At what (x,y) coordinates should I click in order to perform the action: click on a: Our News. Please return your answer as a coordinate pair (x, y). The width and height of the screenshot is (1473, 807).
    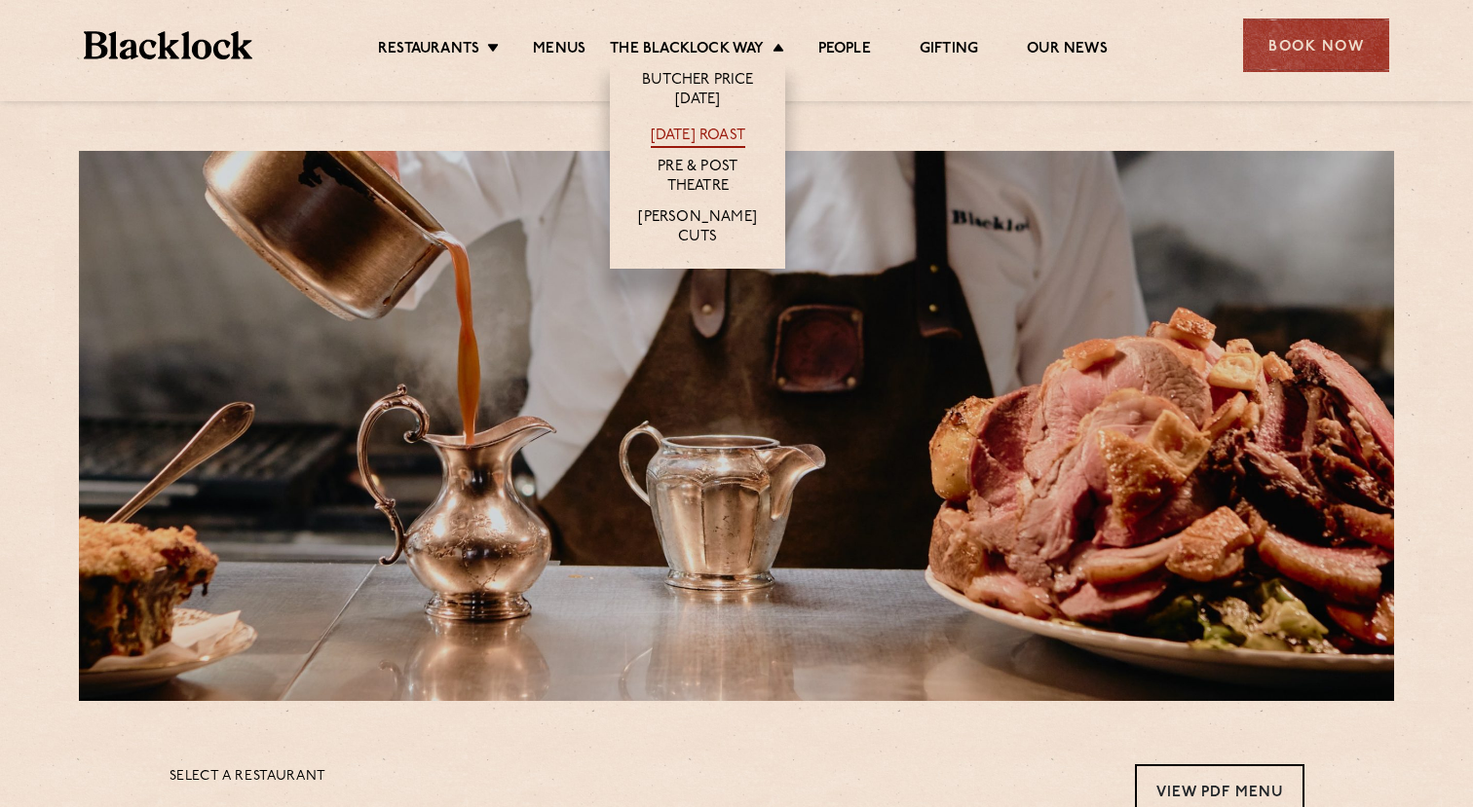
    Looking at the image, I should click on (1066, 51).